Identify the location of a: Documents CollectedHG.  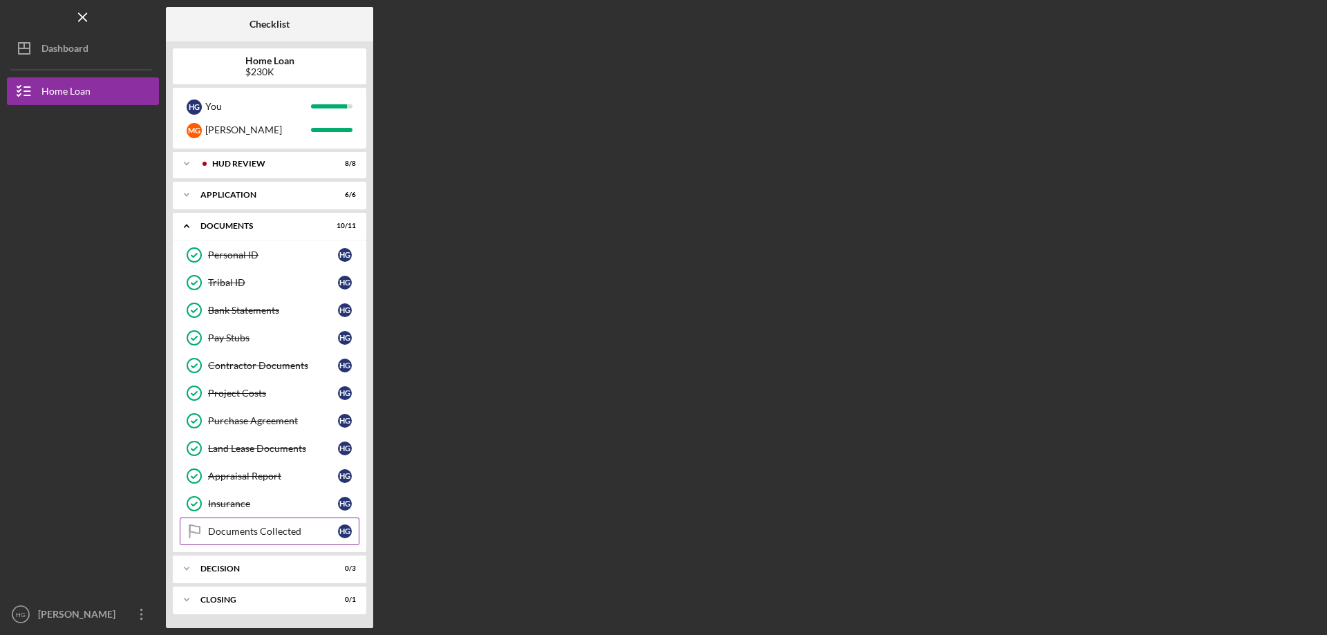
(269, 531).